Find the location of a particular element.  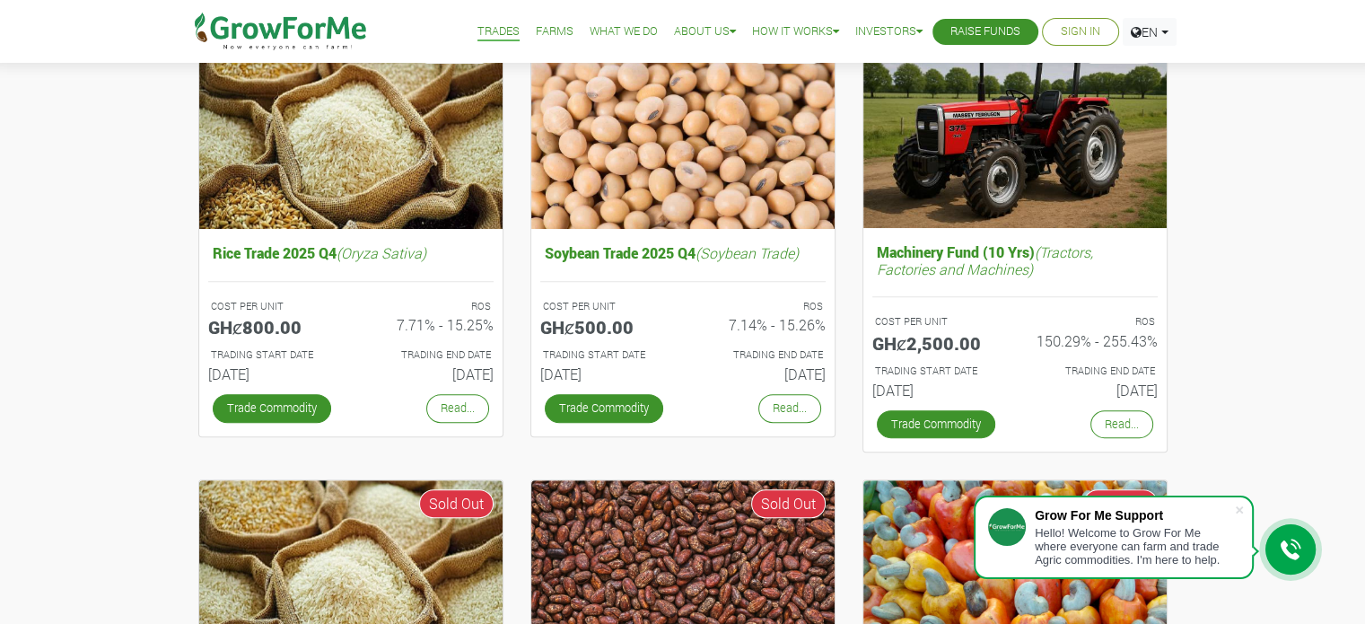

a: What We Do is located at coordinates (624, 31).